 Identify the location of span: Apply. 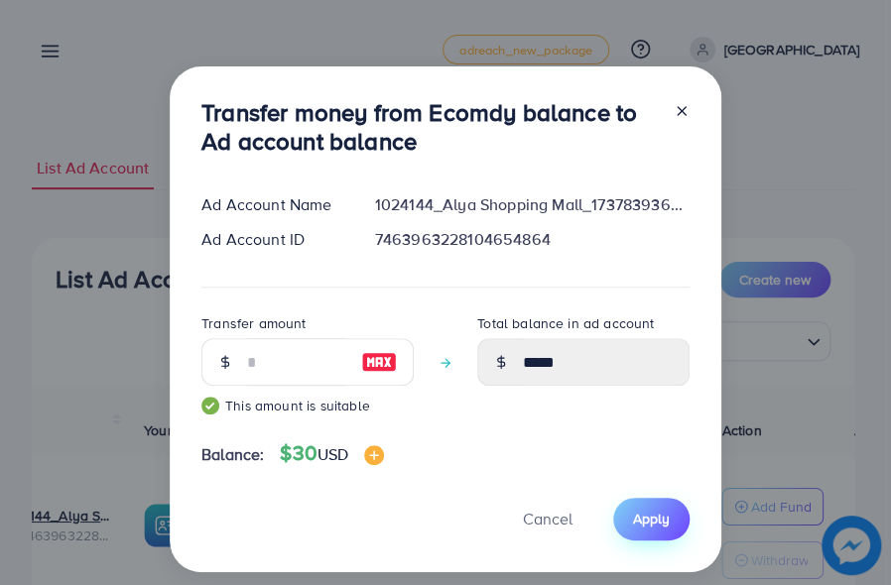
(651, 519).